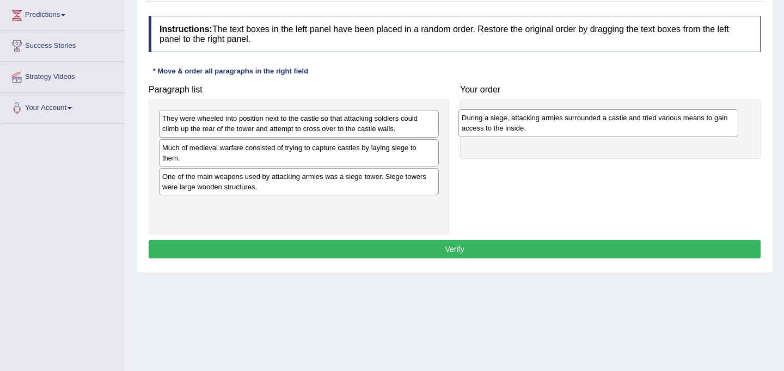  I want to click on h4: Paragraph list, so click(299, 90).